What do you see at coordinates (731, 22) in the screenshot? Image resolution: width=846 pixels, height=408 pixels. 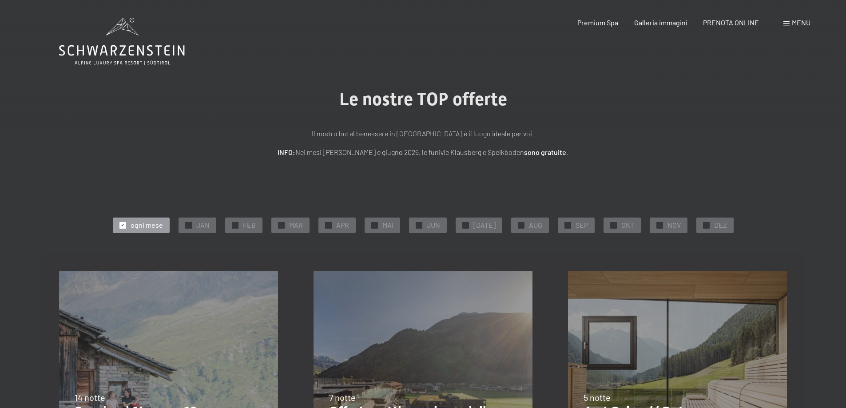 I see `a: PRENOTA ONLINE` at bounding box center [731, 22].